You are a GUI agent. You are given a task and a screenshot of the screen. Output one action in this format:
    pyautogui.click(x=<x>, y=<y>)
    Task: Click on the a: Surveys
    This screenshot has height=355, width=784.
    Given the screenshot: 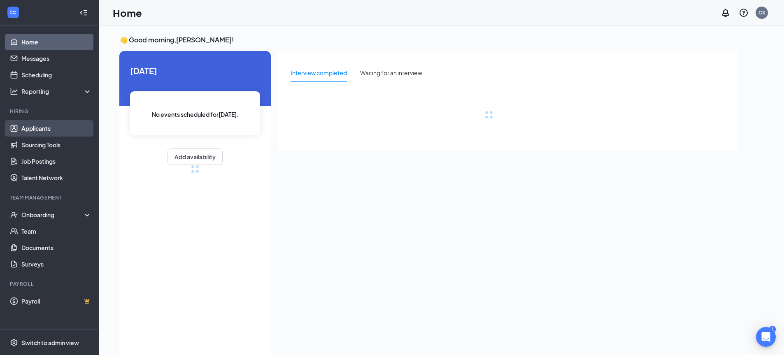 What is the action you would take?
    pyautogui.click(x=56, y=264)
    